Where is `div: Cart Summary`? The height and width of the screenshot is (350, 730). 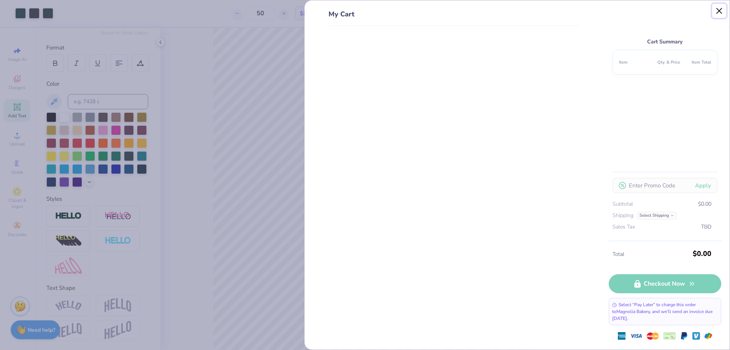
div: Cart Summary is located at coordinates (665, 41).